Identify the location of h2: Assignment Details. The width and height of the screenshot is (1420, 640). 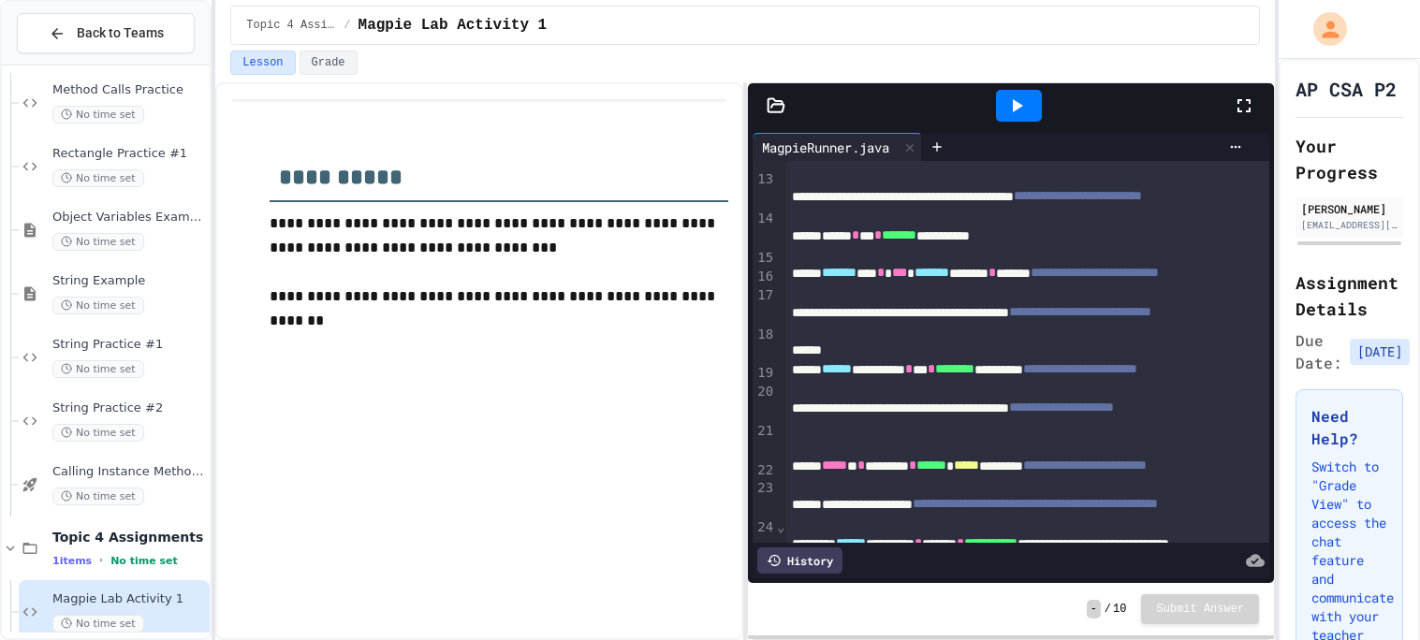
(1349, 296).